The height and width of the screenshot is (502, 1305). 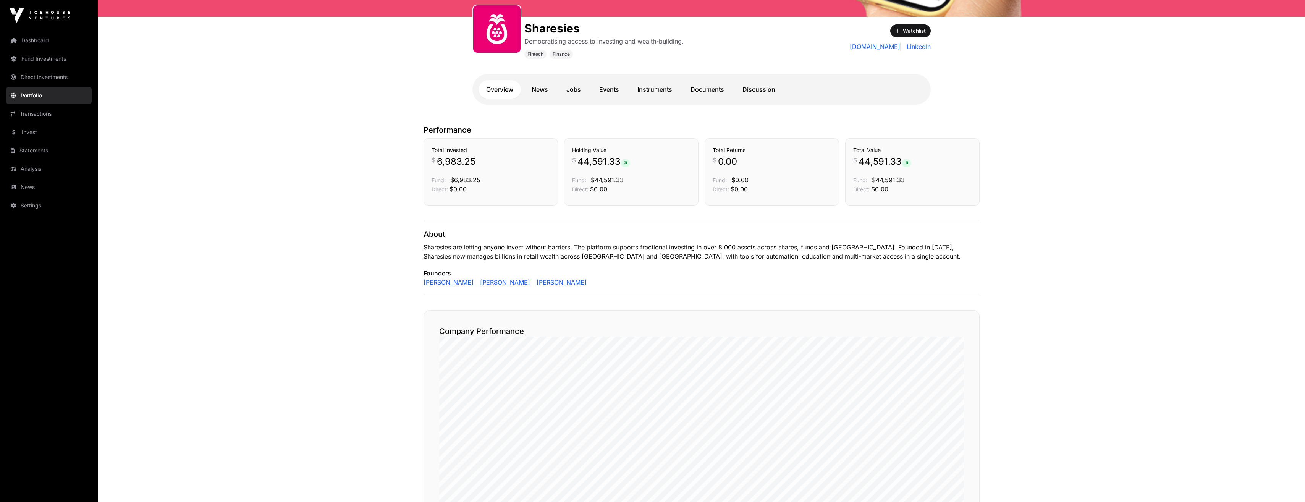 What do you see at coordinates (491, 150) in the screenshot?
I see `h3: Total Invested` at bounding box center [491, 150].